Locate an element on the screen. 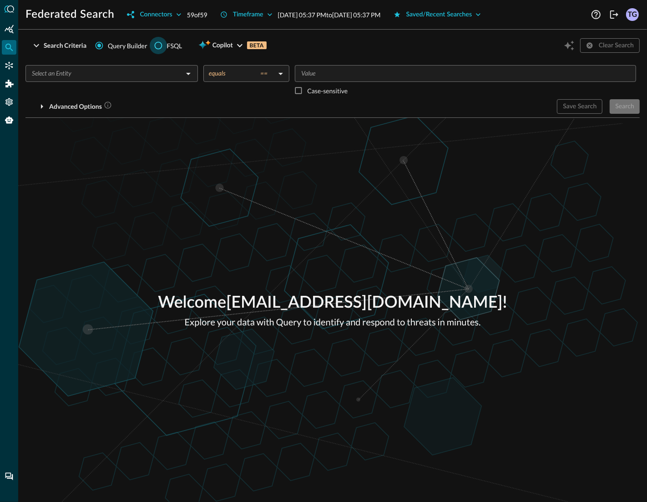 The image size is (647, 502). button: CopilotBETA is located at coordinates (232, 45).